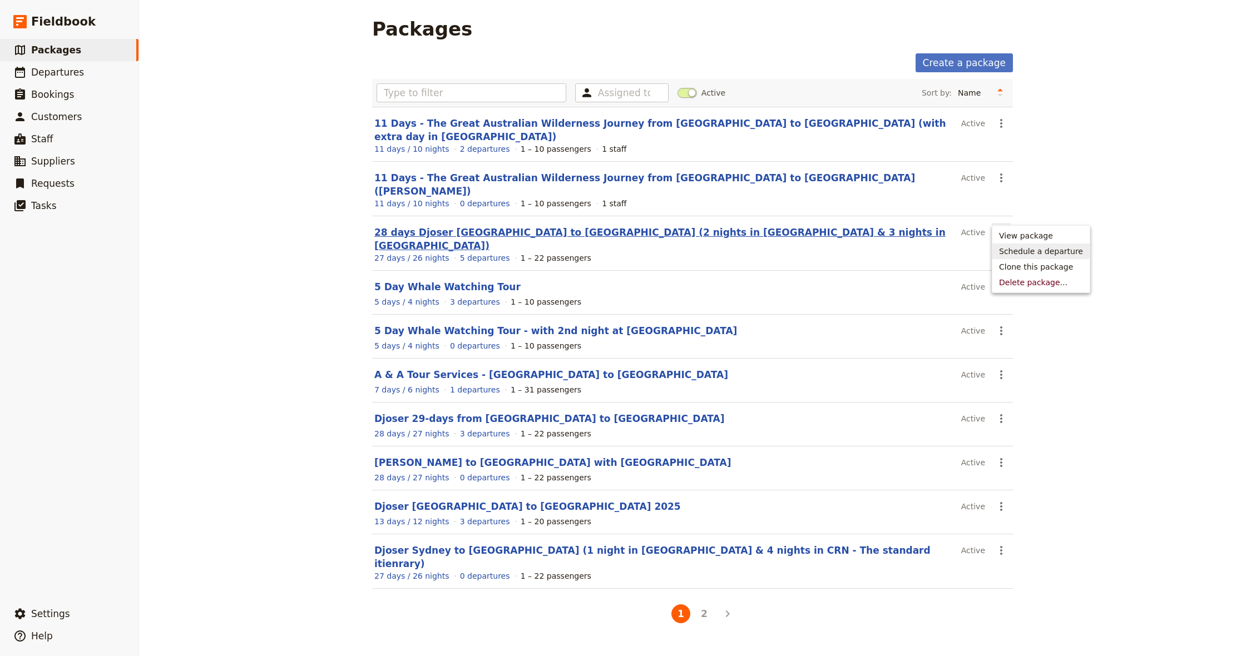 Image resolution: width=1246 pixels, height=656 pixels. What do you see at coordinates (1000, 93) in the screenshot?
I see `button: Change sort direction` at bounding box center [1000, 93].